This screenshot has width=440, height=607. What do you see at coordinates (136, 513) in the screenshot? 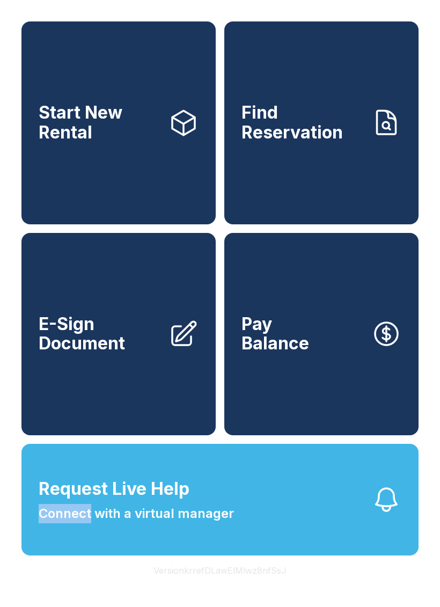
I see `span: Connect with a virtual manager` at bounding box center [136, 513].